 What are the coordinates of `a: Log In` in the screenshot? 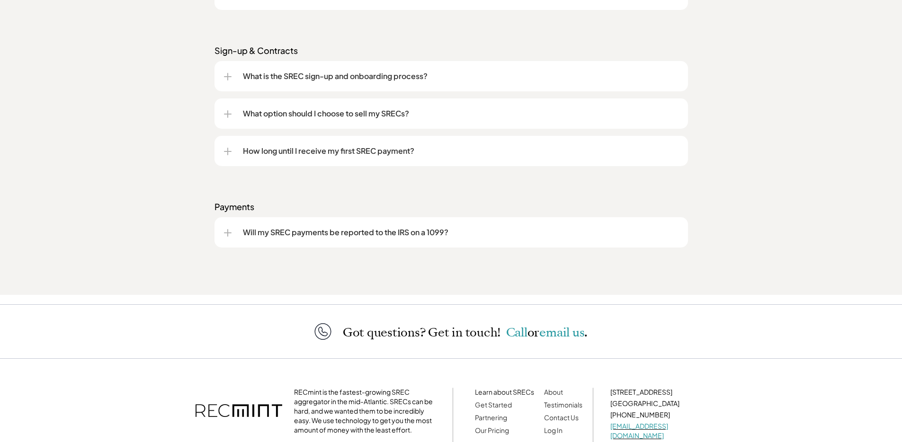 It's located at (553, 430).